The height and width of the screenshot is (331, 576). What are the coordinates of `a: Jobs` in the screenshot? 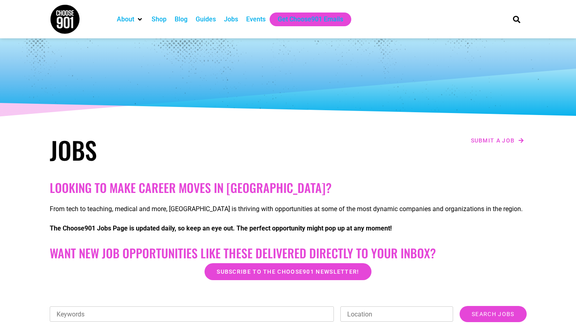 It's located at (231, 19).